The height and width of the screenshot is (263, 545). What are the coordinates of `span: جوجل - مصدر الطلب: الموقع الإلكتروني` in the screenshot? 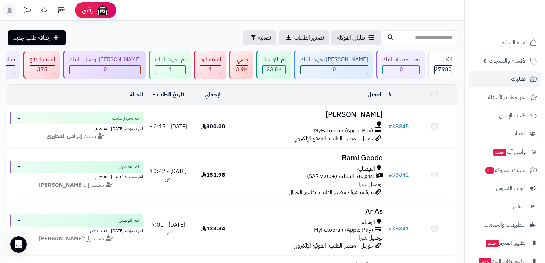 It's located at (334, 139).